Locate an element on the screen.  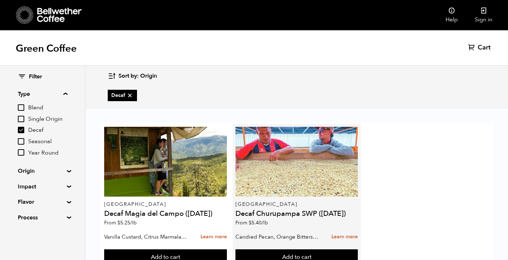
bdi: 5.40 is located at coordinates (258, 223).